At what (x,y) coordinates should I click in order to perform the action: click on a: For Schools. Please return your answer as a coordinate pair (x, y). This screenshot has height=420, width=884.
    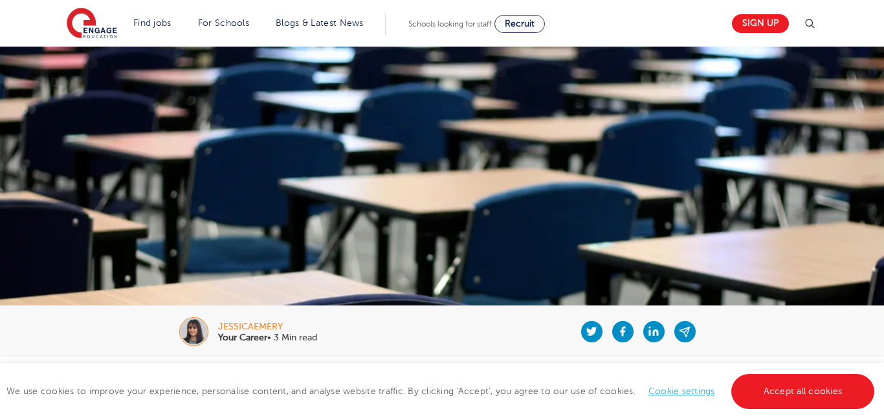
    Looking at the image, I should click on (223, 23).